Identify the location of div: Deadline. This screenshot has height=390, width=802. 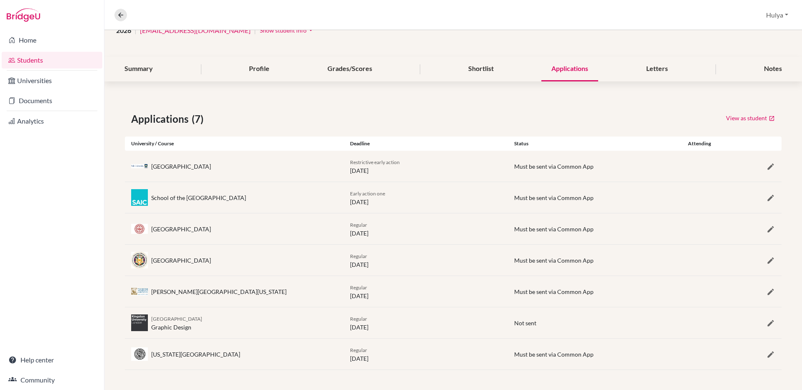
(426, 144).